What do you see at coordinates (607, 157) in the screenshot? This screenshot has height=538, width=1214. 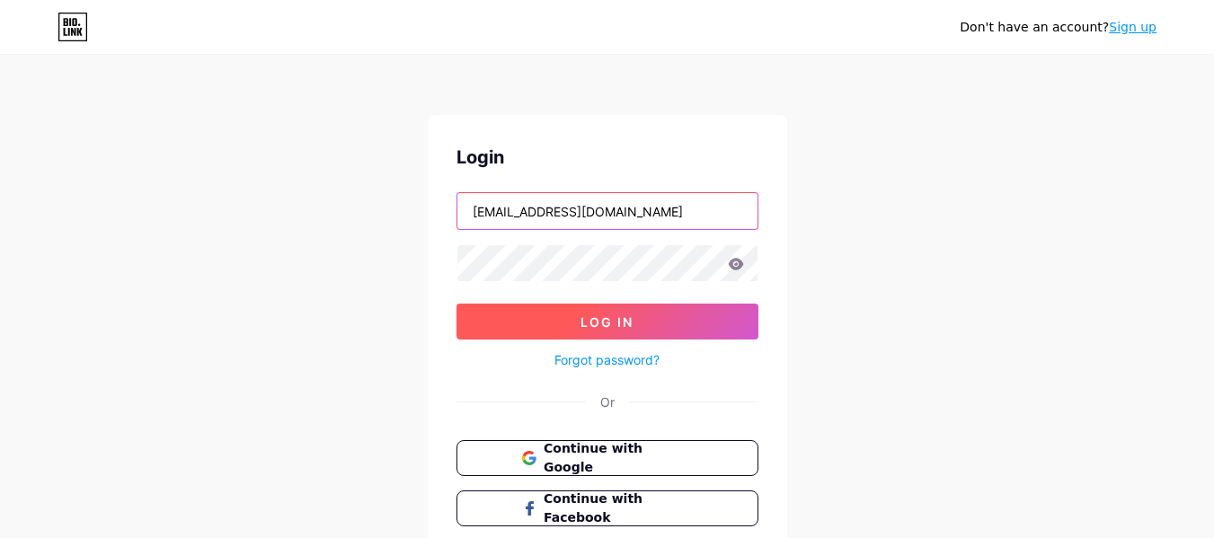 I see `div: Login` at bounding box center [607, 157].